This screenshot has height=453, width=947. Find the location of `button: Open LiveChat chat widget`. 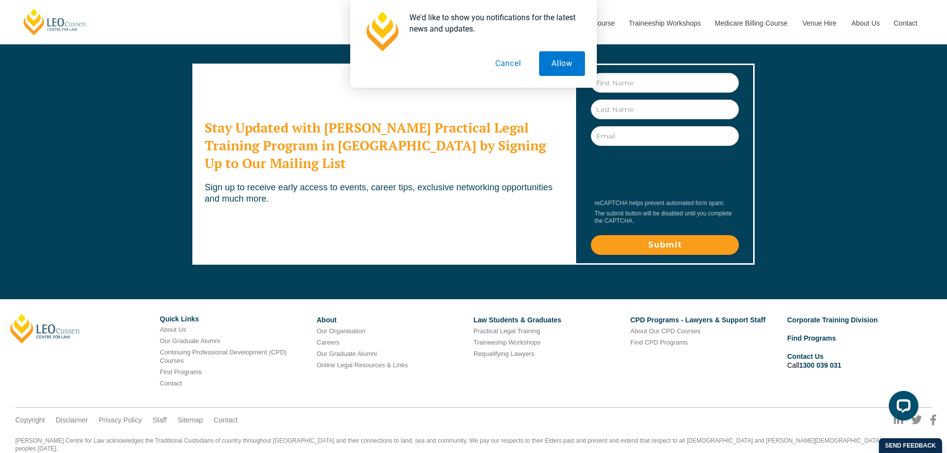

button: Open LiveChat chat widget is located at coordinates (23, 19).